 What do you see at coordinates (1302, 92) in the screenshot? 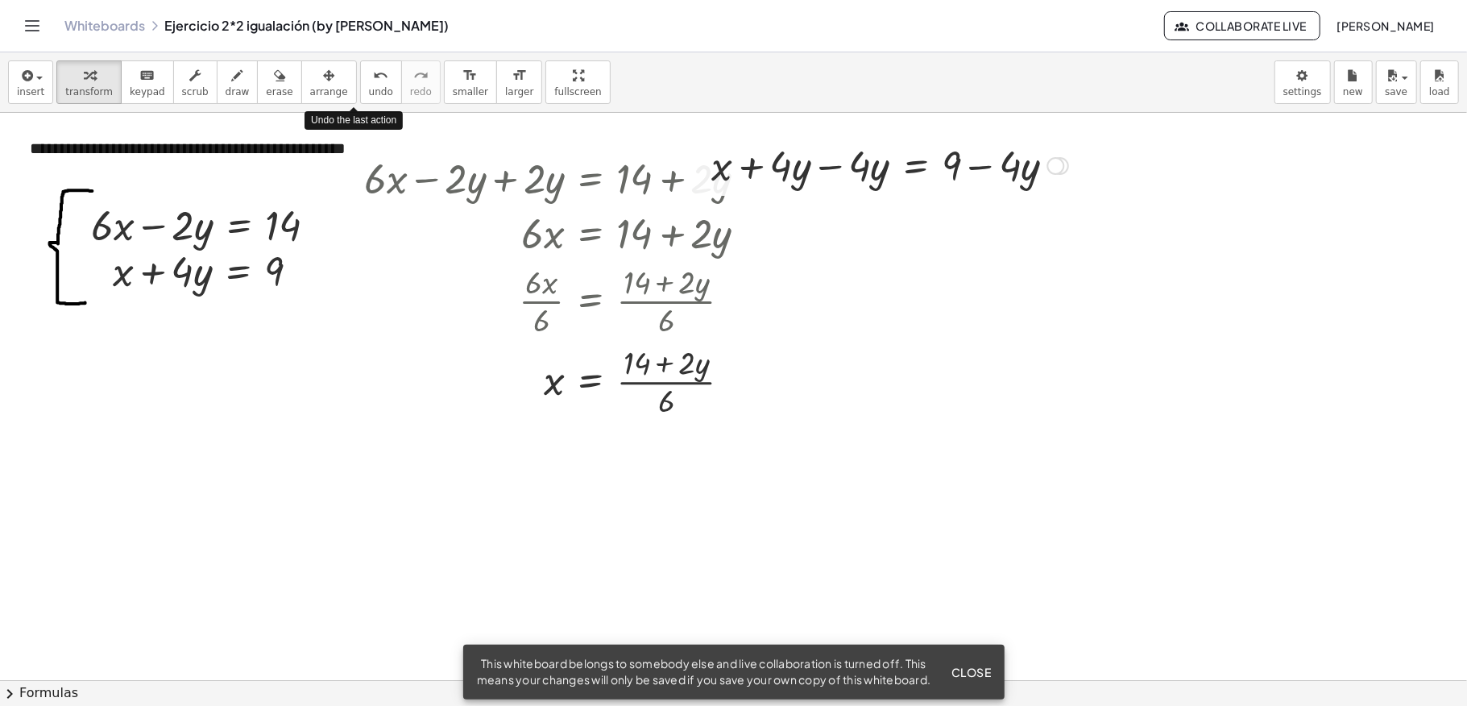
I see `span: settings` at bounding box center [1302, 92].